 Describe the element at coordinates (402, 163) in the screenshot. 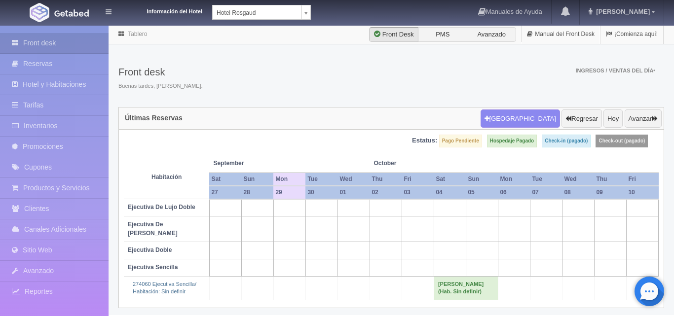

I see `span: October` at that location.